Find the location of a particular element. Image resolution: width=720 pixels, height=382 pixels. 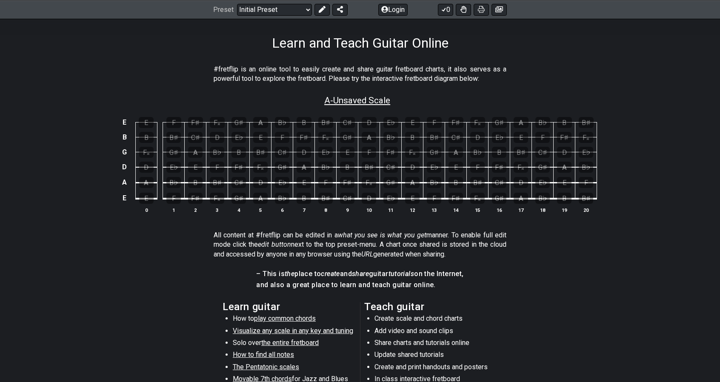

h2: Teach guitar is located at coordinates (431, 307).